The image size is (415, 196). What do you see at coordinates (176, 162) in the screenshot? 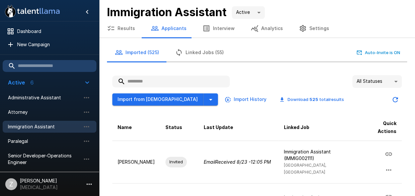
I see `span: Invited` at bounding box center [176, 162].